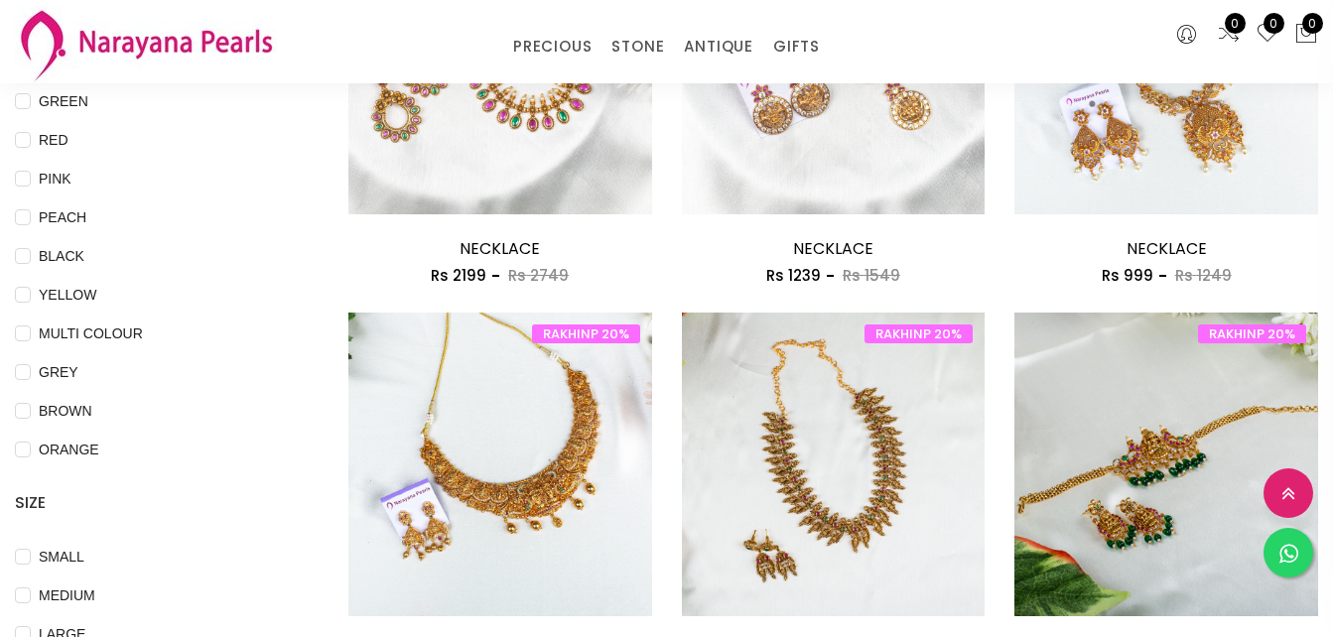  Describe the element at coordinates (59, 372) in the screenshot. I see `span: GREY` at that location.